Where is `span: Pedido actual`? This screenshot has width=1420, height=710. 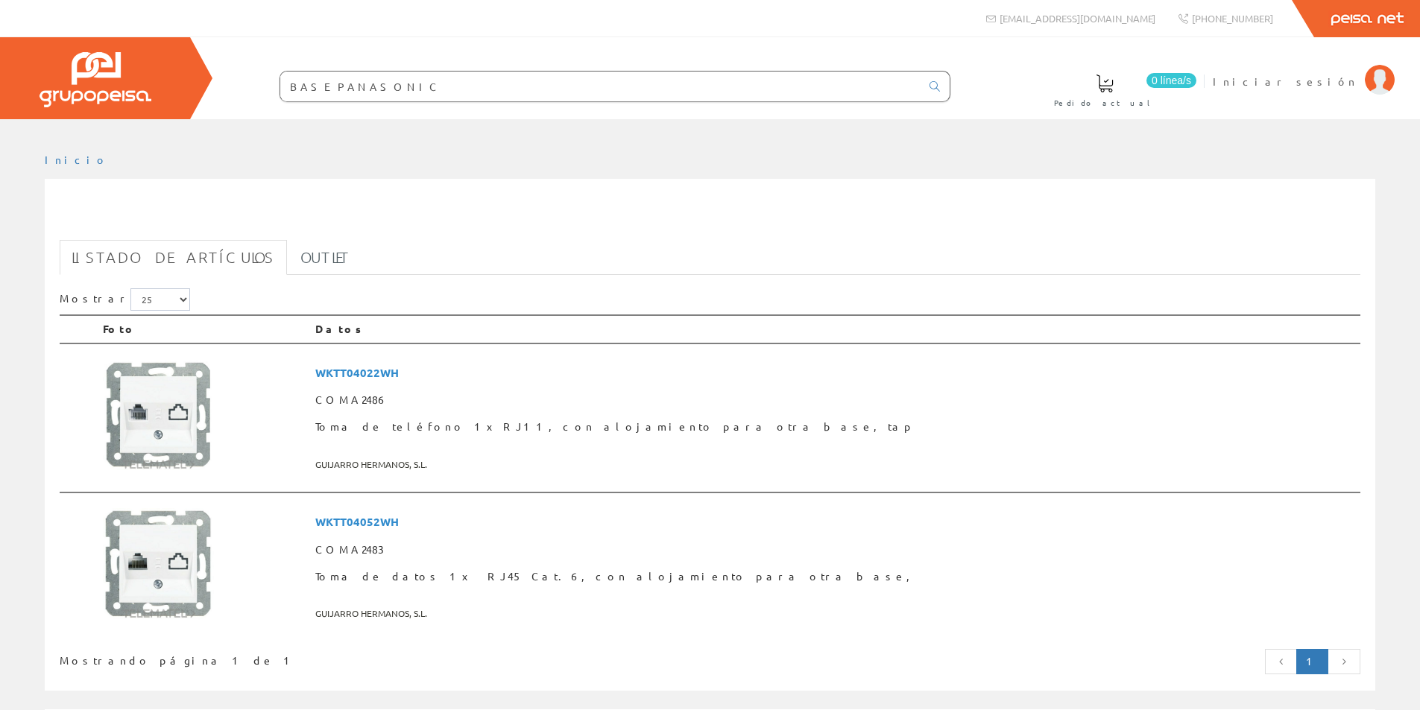
span: Pedido actual is located at coordinates (1105, 103).